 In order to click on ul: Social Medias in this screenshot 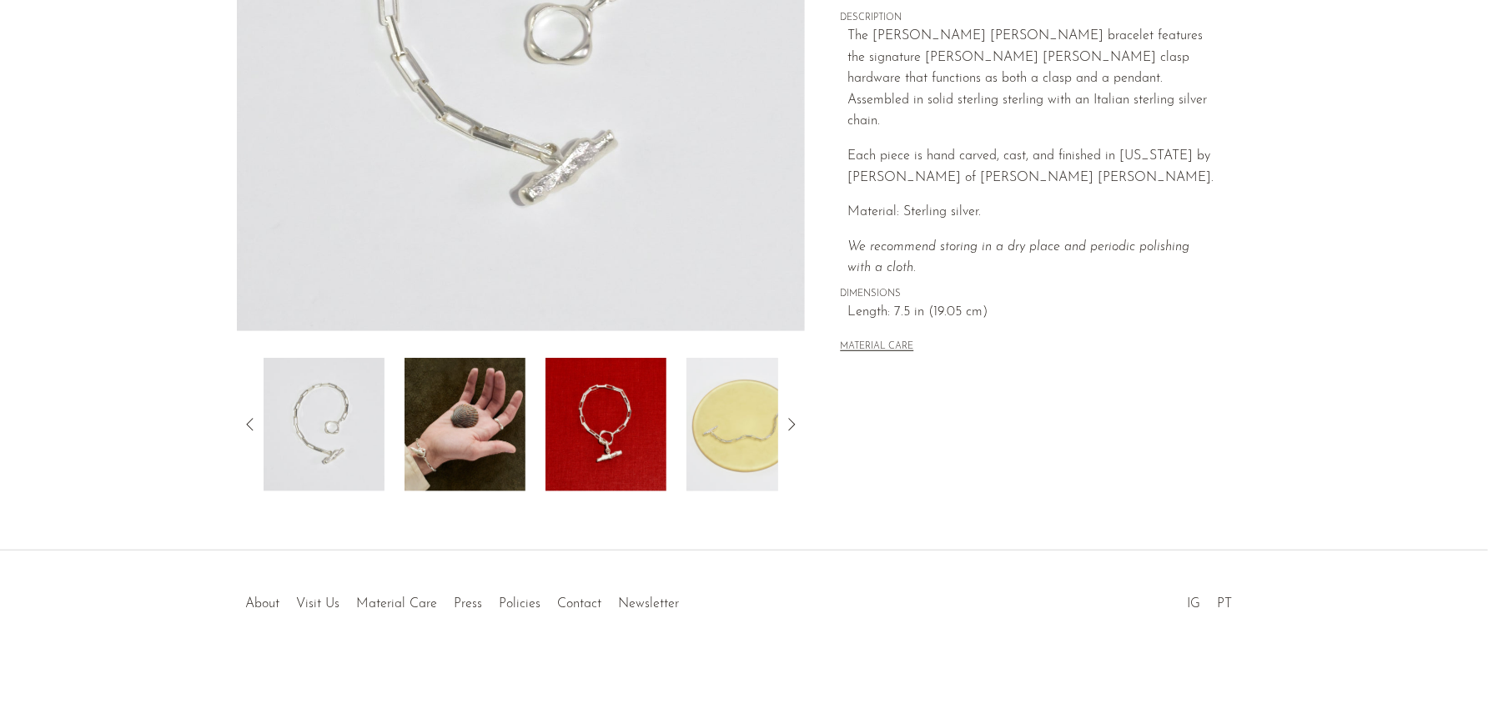, I will do `click(1210, 600)`.